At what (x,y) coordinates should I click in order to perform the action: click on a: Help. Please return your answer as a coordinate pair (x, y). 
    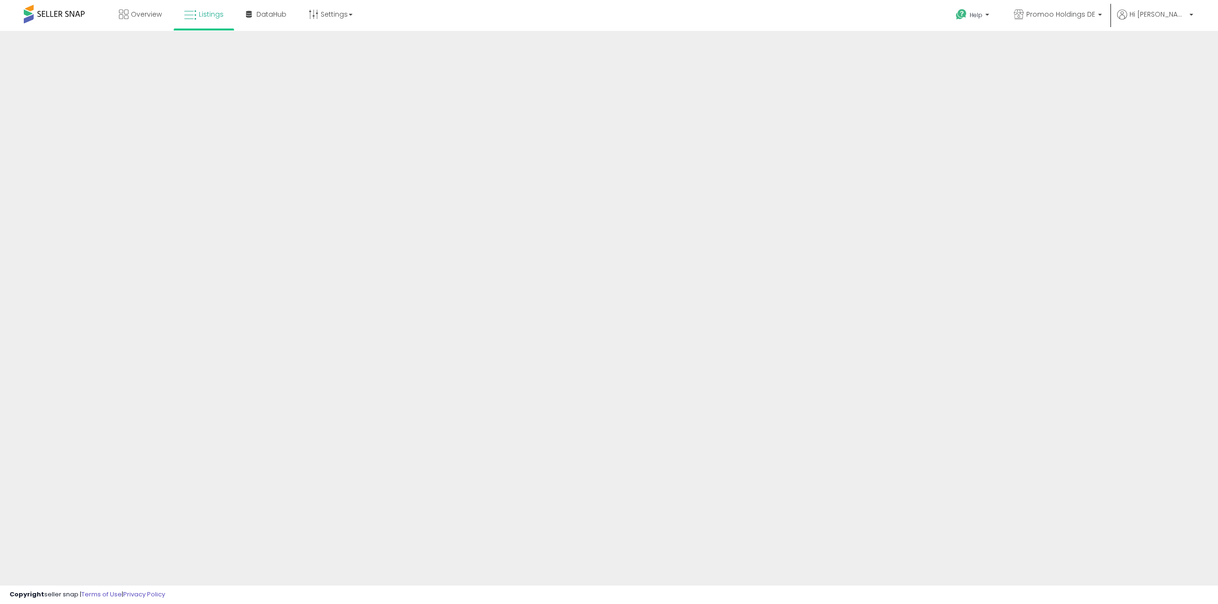
    Looking at the image, I should click on (974, 16).